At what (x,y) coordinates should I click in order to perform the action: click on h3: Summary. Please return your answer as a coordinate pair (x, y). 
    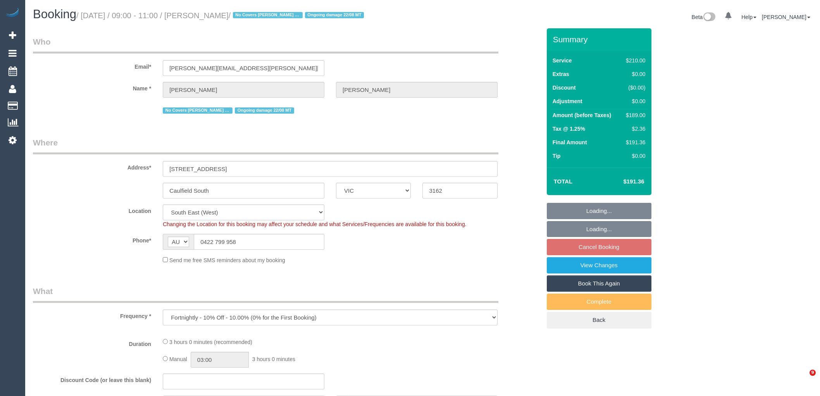
    Looking at the image, I should click on (600, 39).